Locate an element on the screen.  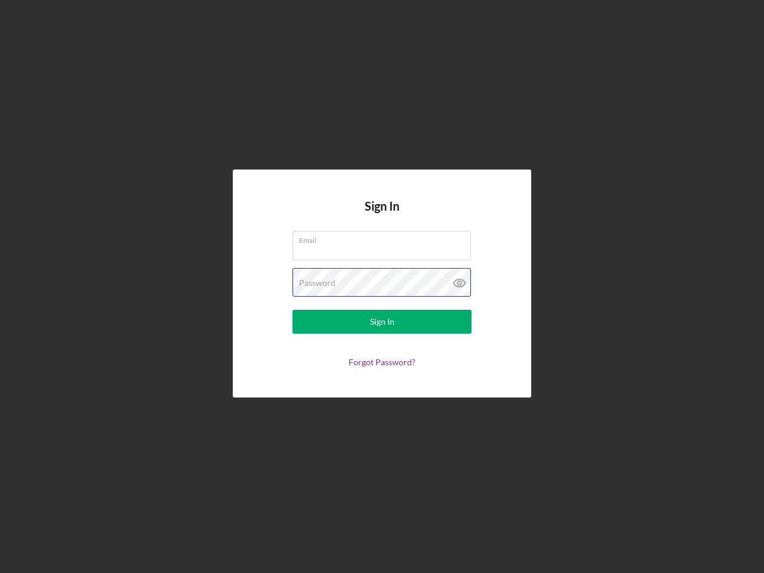
button: Sign In is located at coordinates (382, 322).